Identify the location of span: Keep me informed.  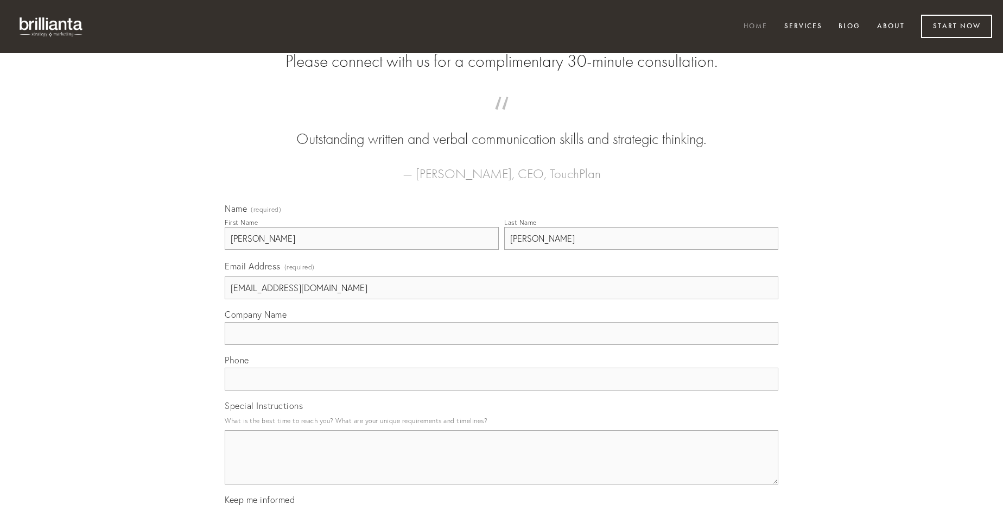
(259, 499).